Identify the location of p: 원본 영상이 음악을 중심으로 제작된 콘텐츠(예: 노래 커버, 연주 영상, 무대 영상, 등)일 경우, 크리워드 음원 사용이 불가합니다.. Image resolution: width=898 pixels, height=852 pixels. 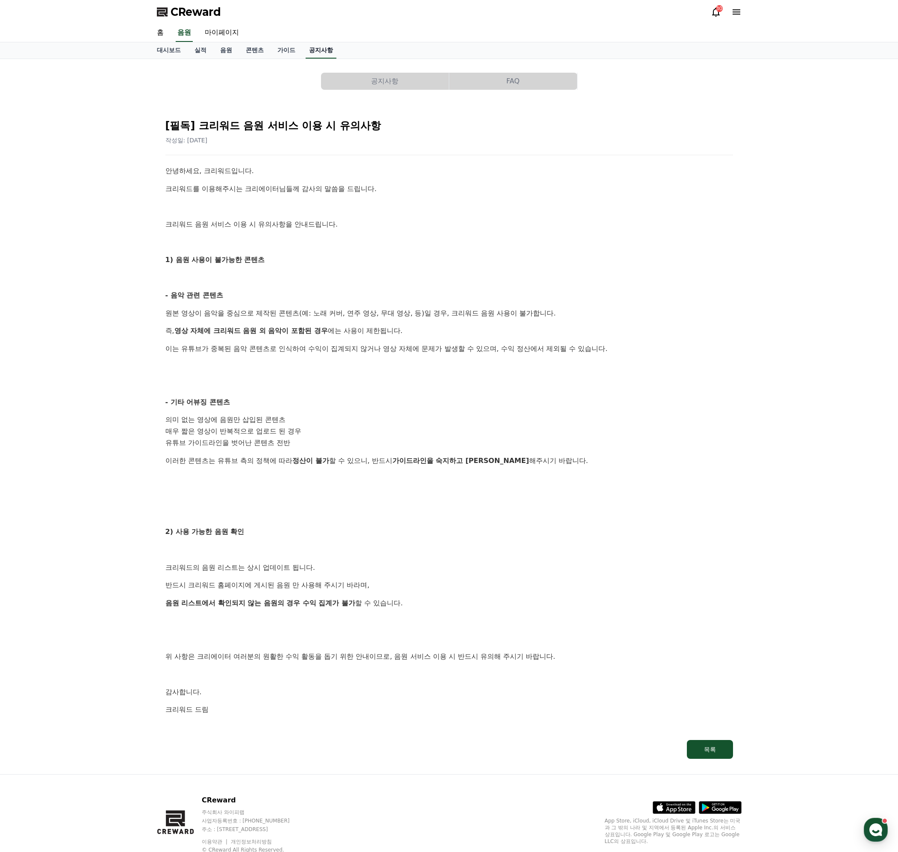
(449, 313).